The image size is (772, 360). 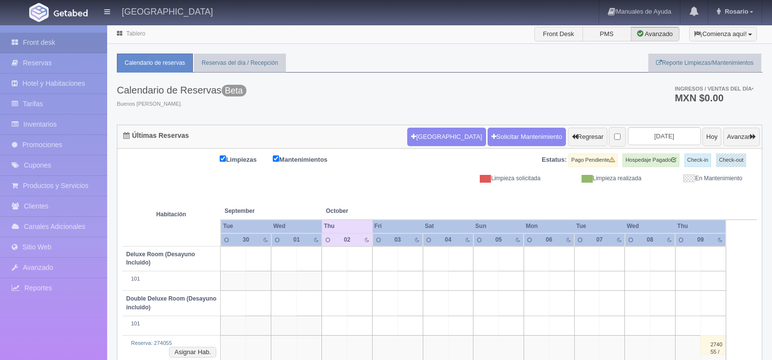 What do you see at coordinates (723, 34) in the screenshot?
I see `button: ¡Comienza aquí!` at bounding box center [723, 34].